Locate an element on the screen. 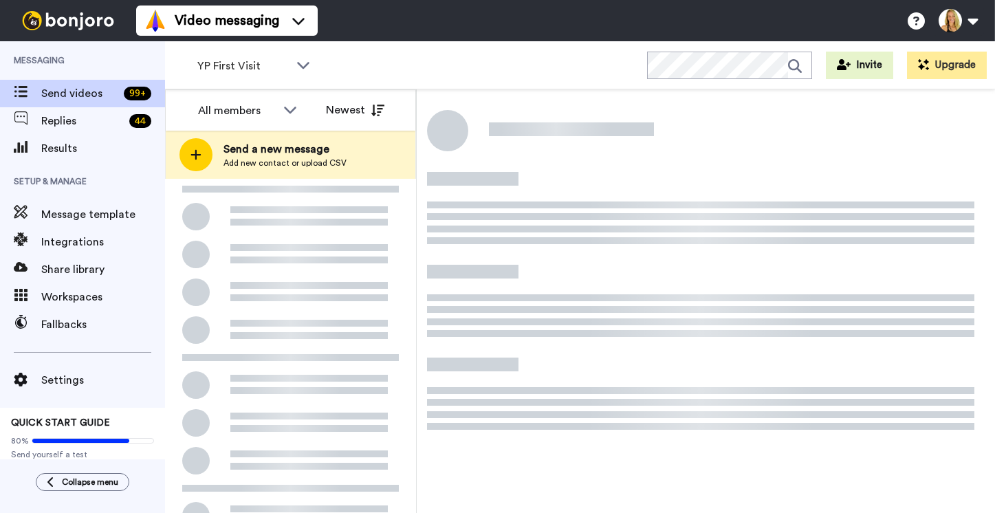 The image size is (995, 513). span: Send a new message is located at coordinates (285, 149).